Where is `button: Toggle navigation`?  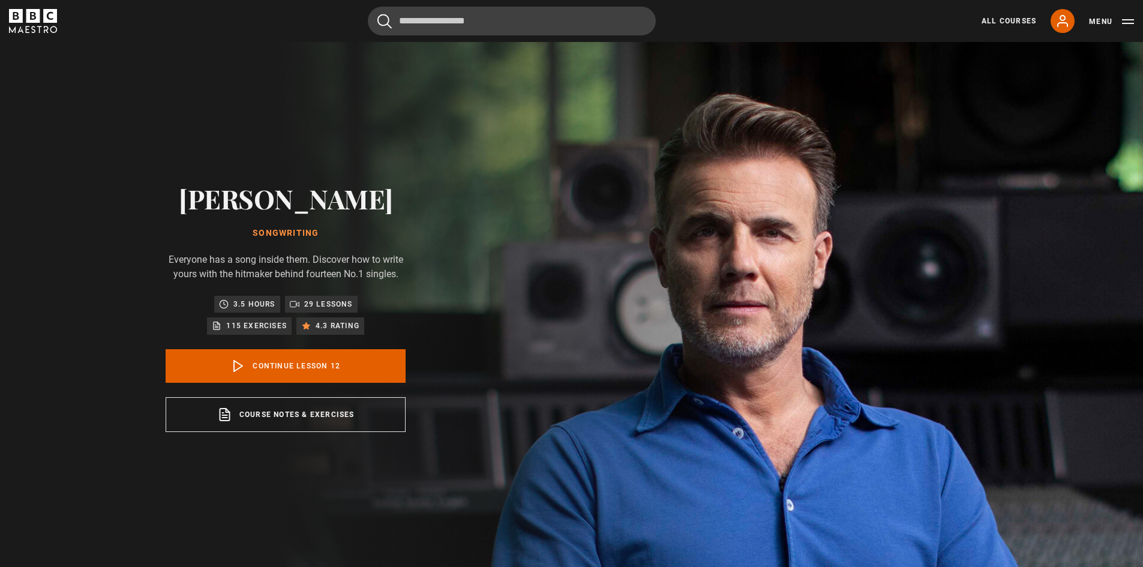 button: Toggle navigation is located at coordinates (1111, 22).